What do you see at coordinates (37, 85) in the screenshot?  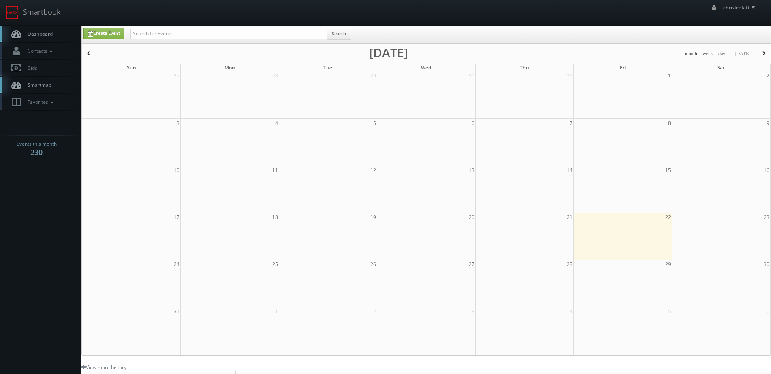 I see `span: Smartmap` at bounding box center [37, 85].